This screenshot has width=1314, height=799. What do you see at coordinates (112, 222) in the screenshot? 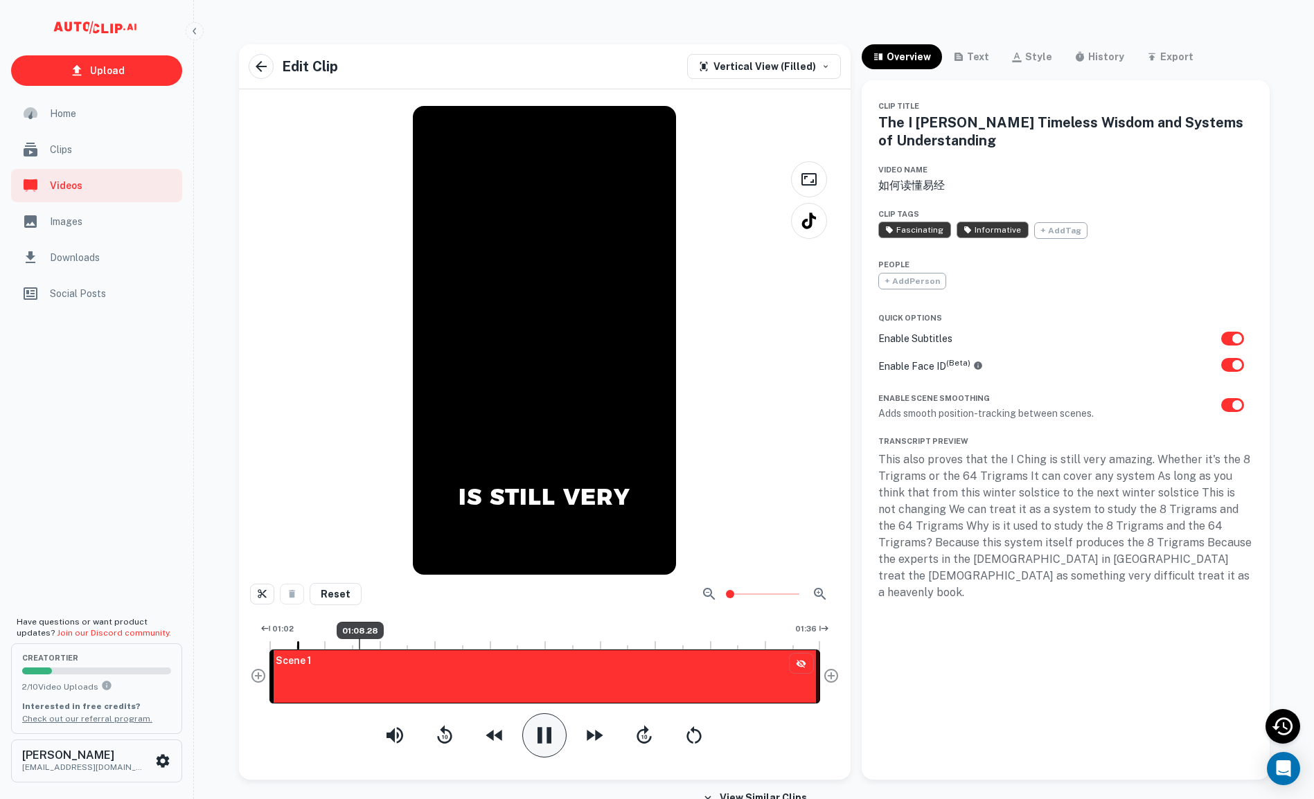
I see `span: Images` at bounding box center [112, 222].